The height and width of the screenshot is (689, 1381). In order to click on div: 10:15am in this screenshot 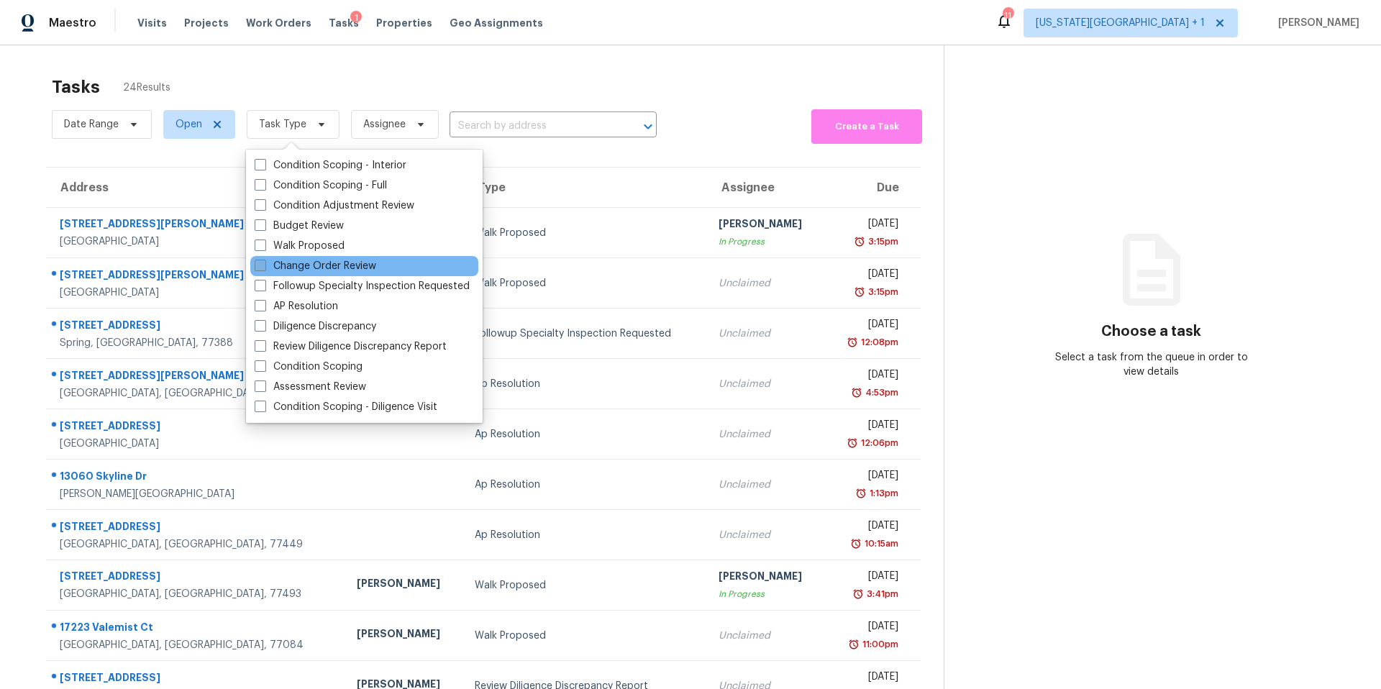, I will do `click(879, 544)`.